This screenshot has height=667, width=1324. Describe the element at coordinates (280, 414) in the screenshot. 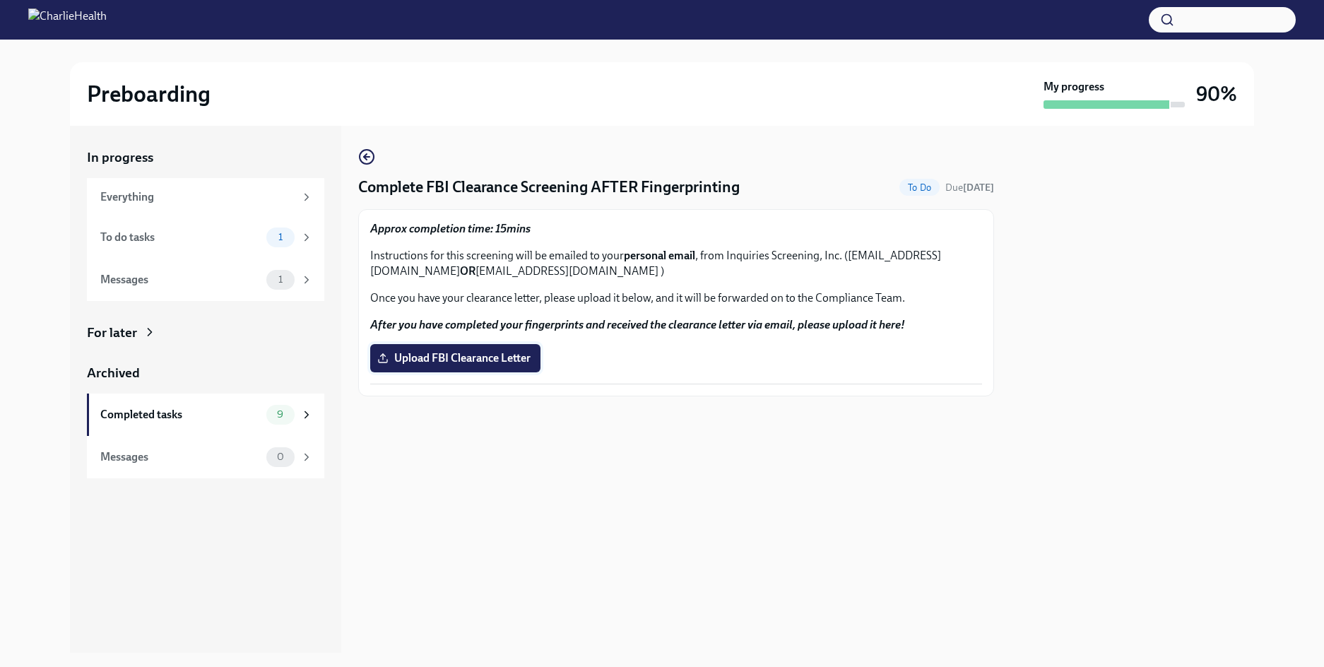

I see `span: 9` at that location.